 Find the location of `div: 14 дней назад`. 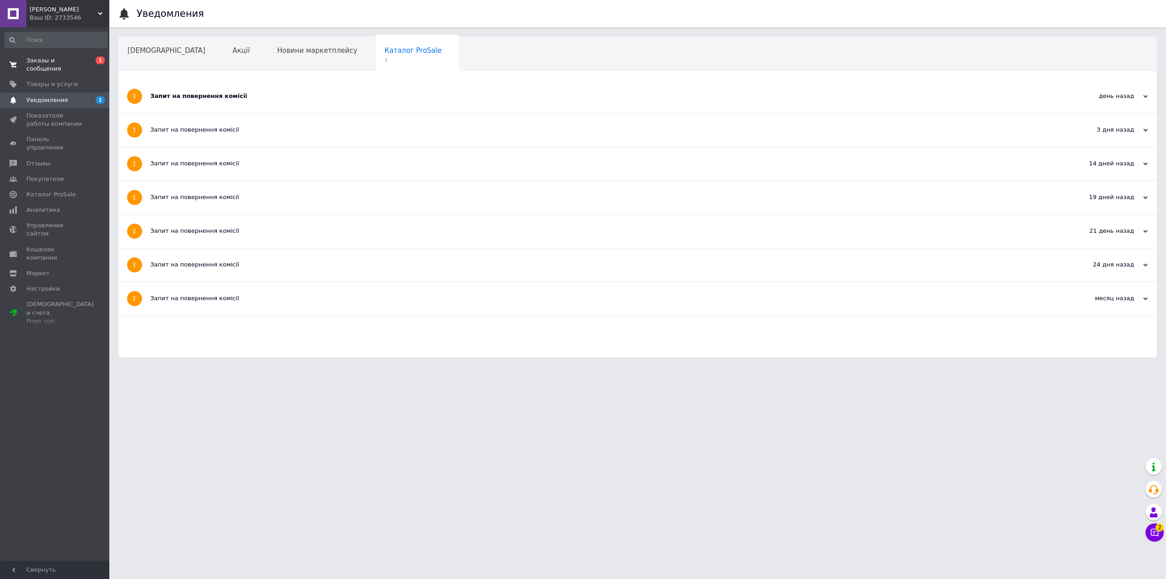

div: 14 дней назад is located at coordinates (1102, 163).